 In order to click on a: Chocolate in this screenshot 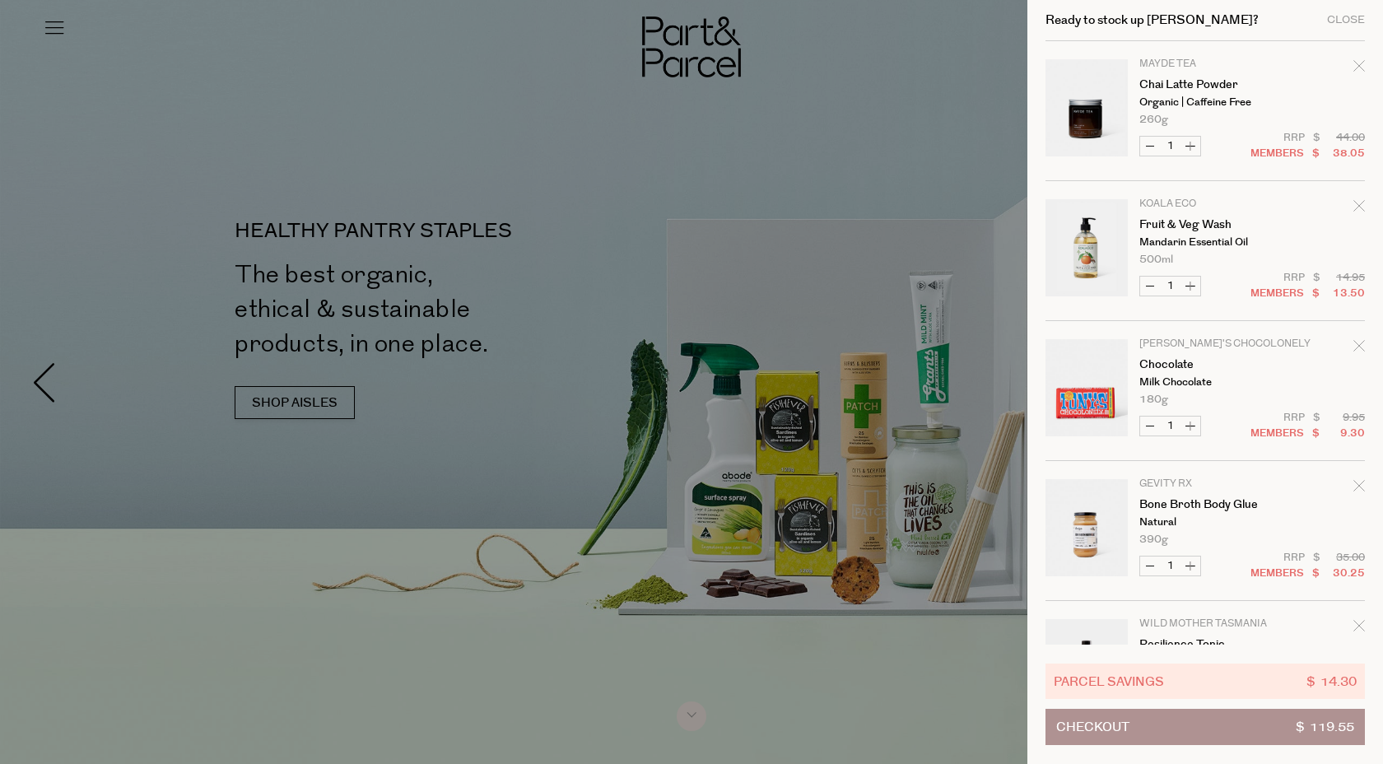, I will do `click(1203, 365)`.